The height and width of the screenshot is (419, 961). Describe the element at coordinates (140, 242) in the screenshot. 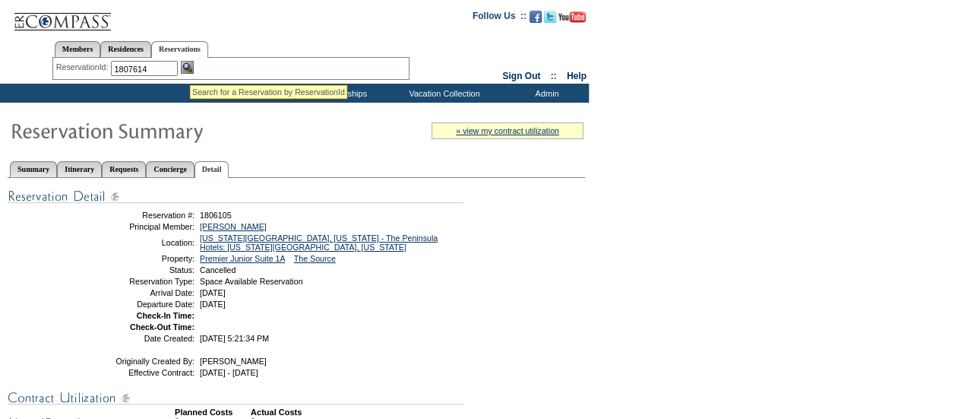

I see `td: Location:` at that location.